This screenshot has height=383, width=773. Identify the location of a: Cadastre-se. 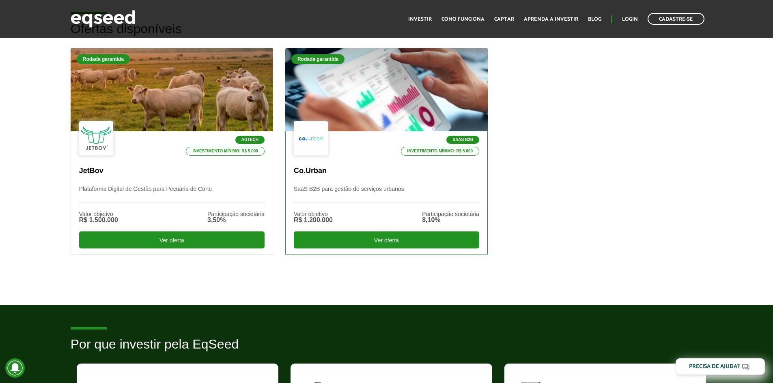
(676, 19).